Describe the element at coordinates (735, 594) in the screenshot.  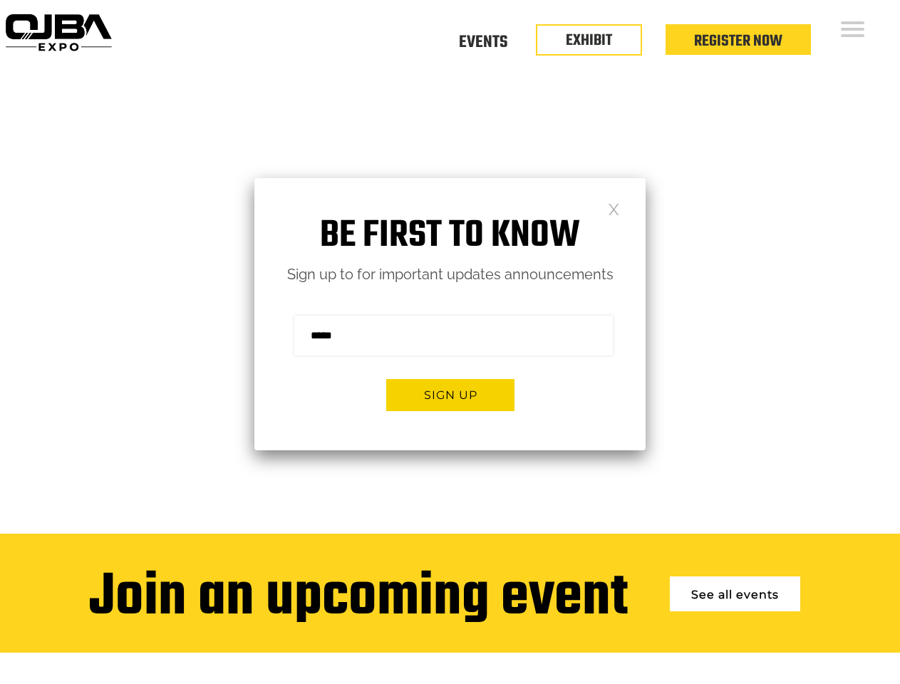
I see `a: See all events` at that location.